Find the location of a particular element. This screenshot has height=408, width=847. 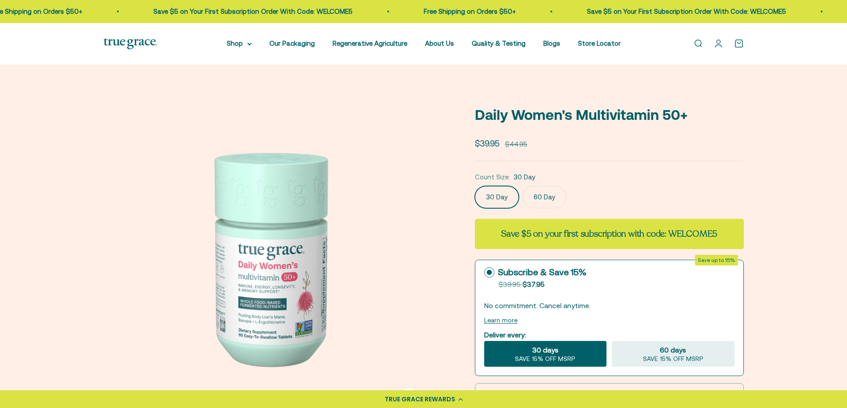

a: Store Locator is located at coordinates (599, 43).